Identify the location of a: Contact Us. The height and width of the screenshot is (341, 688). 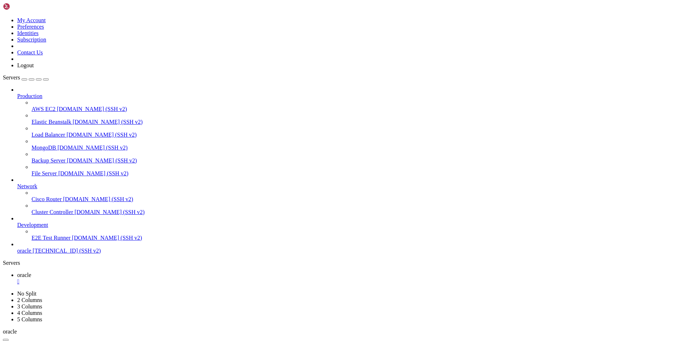
(30, 52).